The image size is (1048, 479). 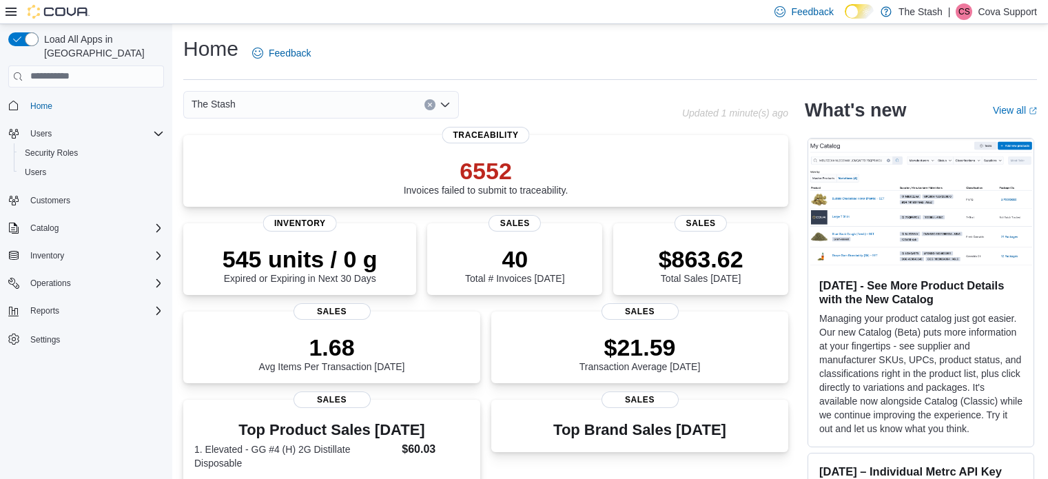 I want to click on p: The Stash, so click(x=921, y=12).